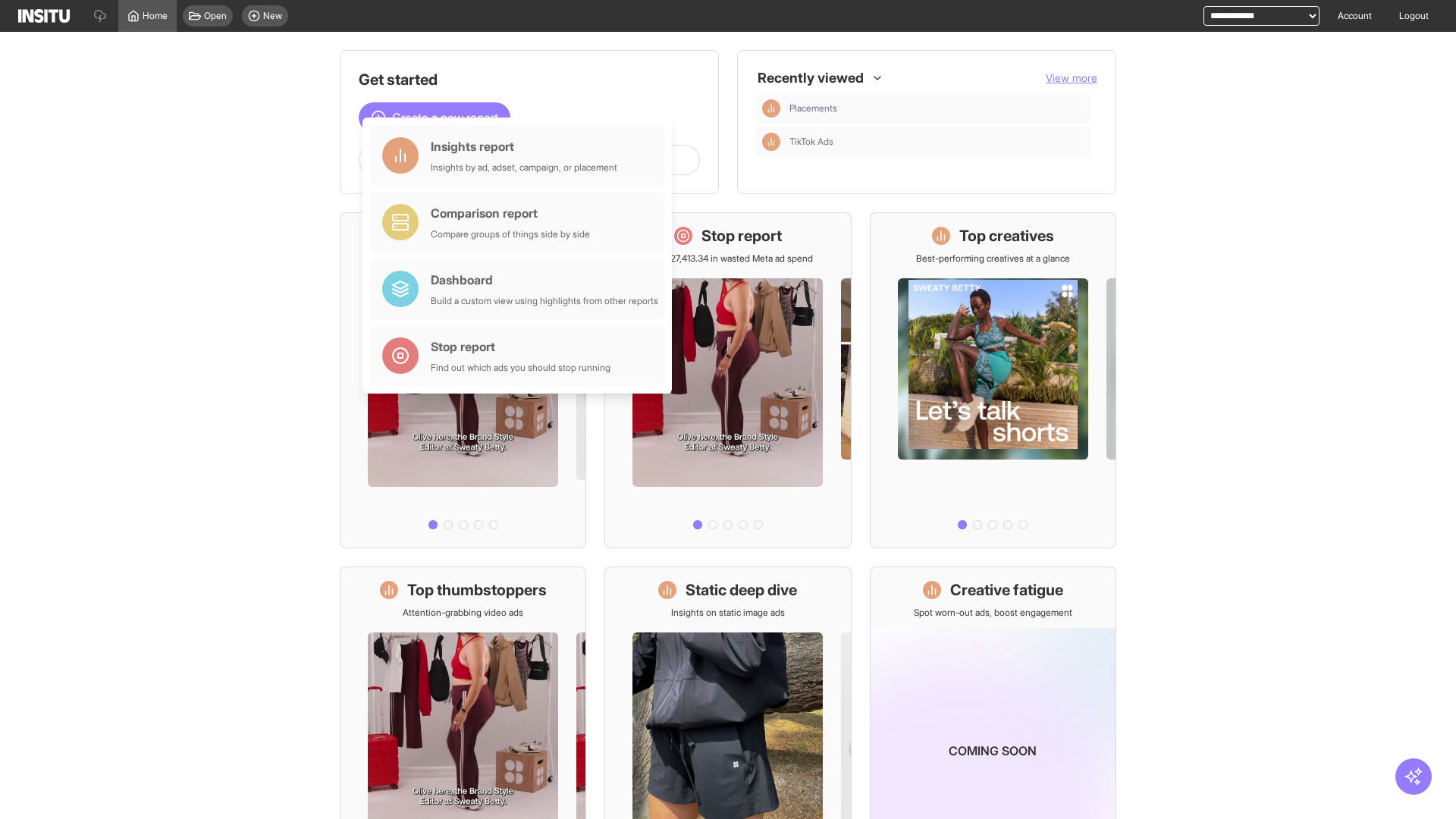 Image resolution: width=1456 pixels, height=819 pixels. What do you see at coordinates (1071, 78) in the screenshot?
I see `span: View more` at bounding box center [1071, 78].